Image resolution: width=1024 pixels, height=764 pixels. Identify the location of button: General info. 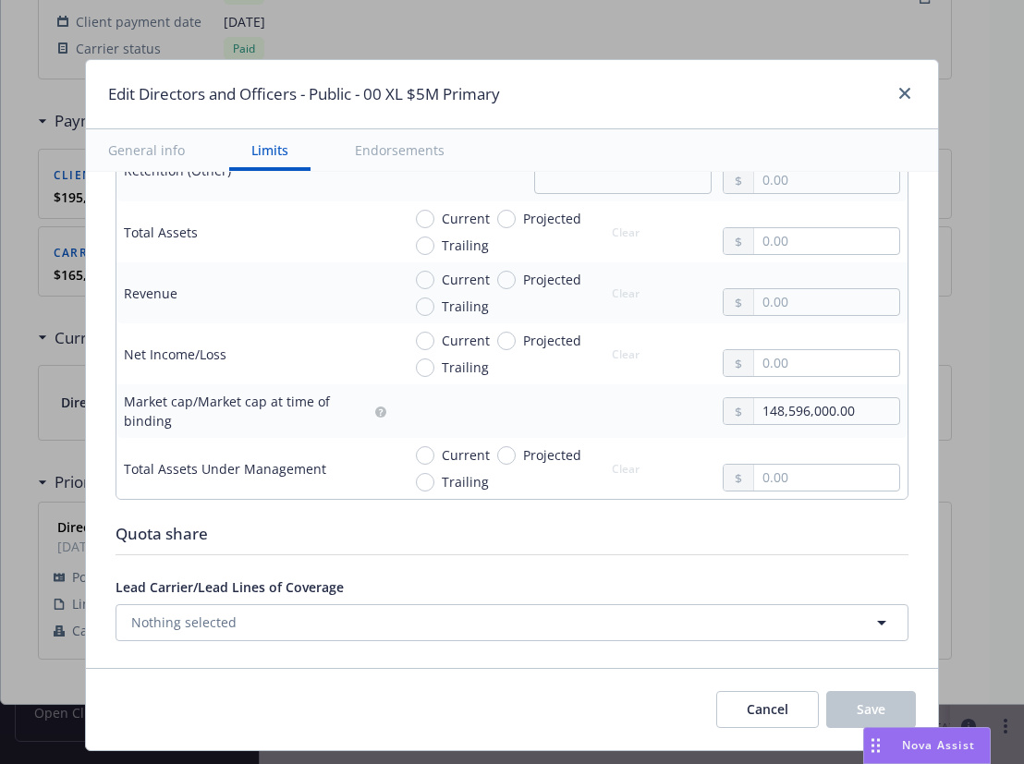
(146, 150).